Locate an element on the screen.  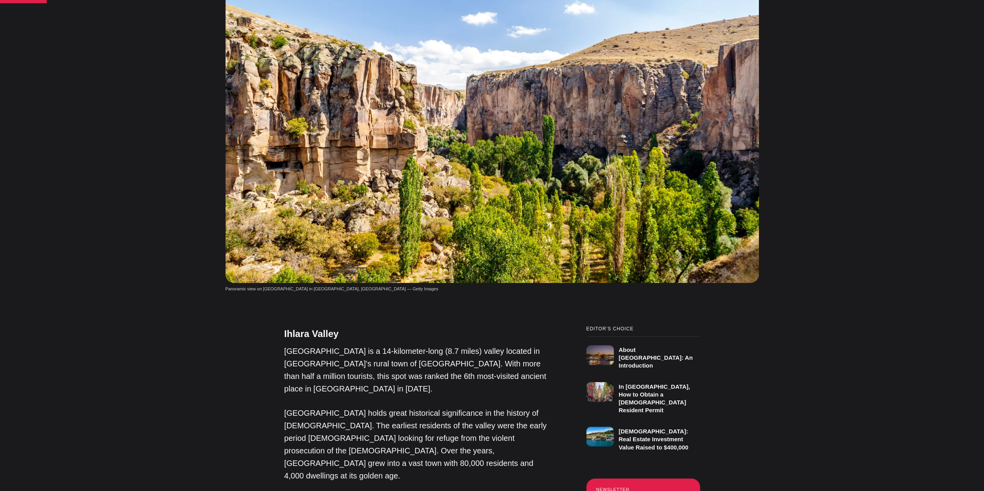
h4: Ihlara Valley is located at coordinates (416, 334).